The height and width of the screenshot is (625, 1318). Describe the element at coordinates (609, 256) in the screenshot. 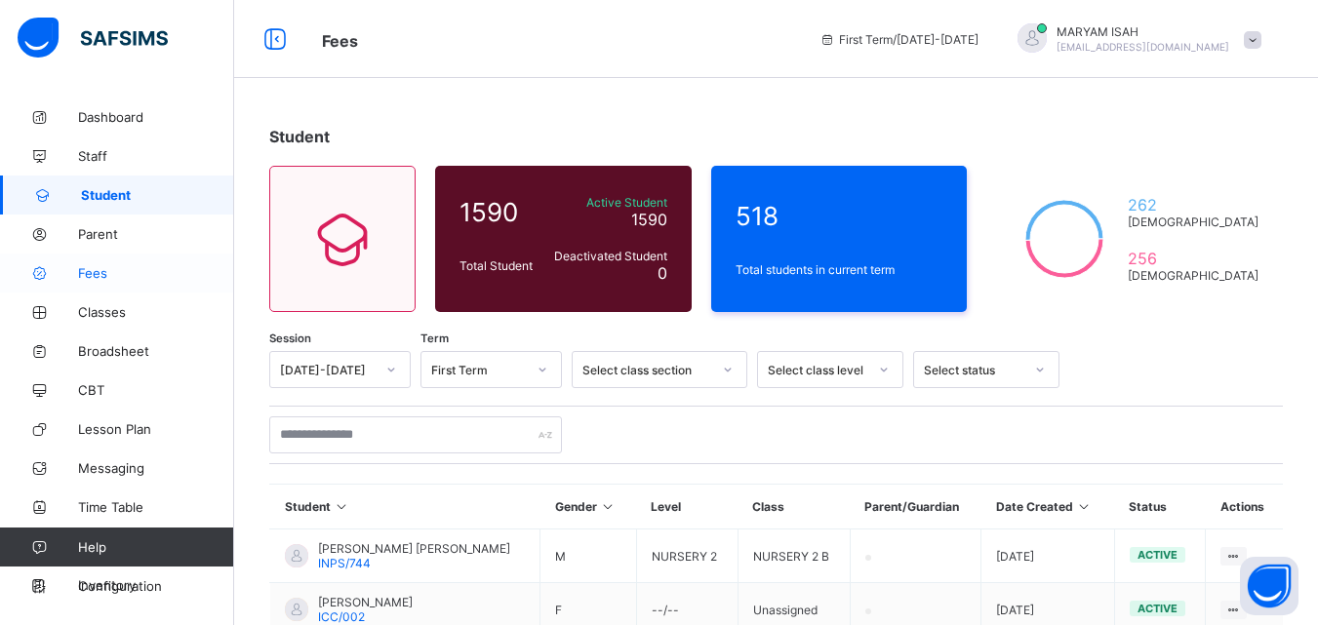

I see `span: Deactivated Student` at that location.